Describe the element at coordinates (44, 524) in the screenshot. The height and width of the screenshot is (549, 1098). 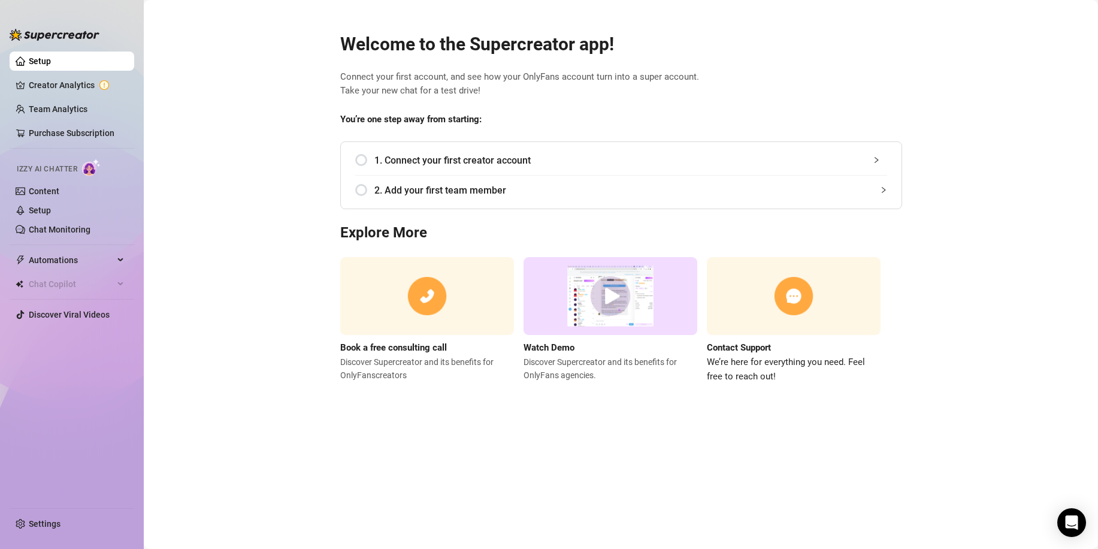
I see `a: Settings` at that location.